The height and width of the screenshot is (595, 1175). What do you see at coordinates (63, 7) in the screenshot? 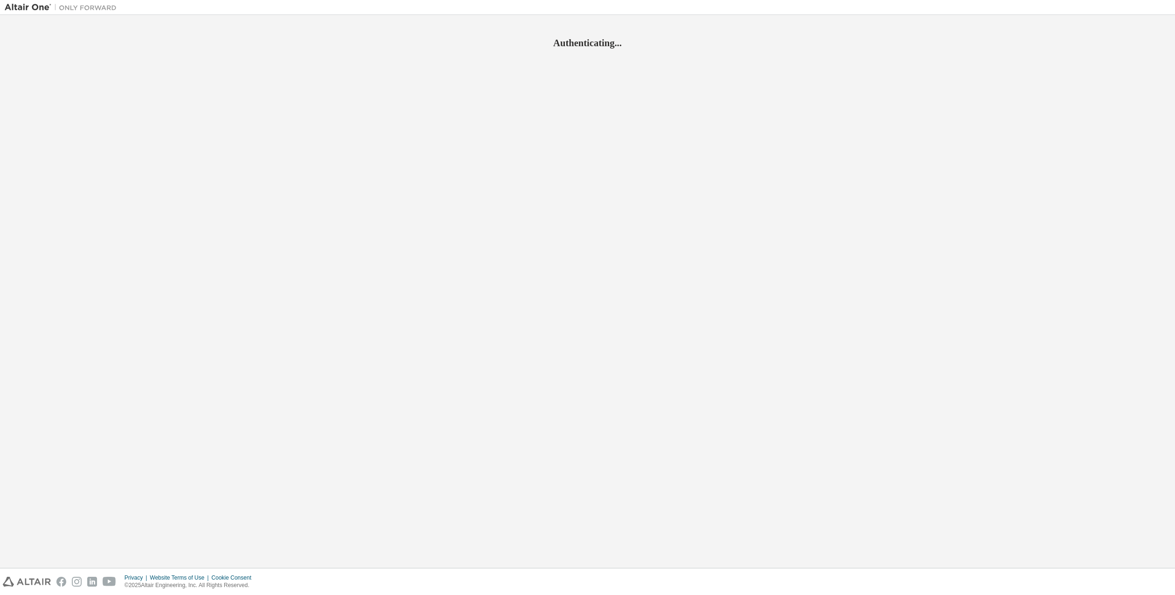
I see `img: Altair One` at bounding box center [63, 7].